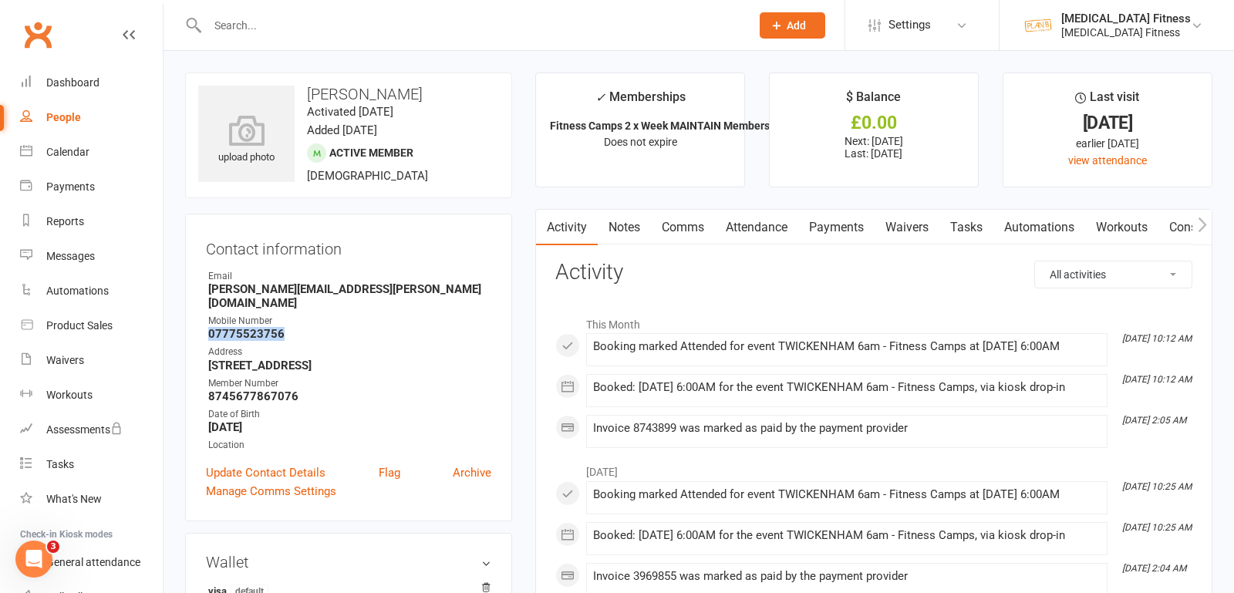 This screenshot has height=593, width=1234. Describe the element at coordinates (847, 428) in the screenshot. I see `div: Invoice 8743899 was marked as paid by the payment provider` at that location.